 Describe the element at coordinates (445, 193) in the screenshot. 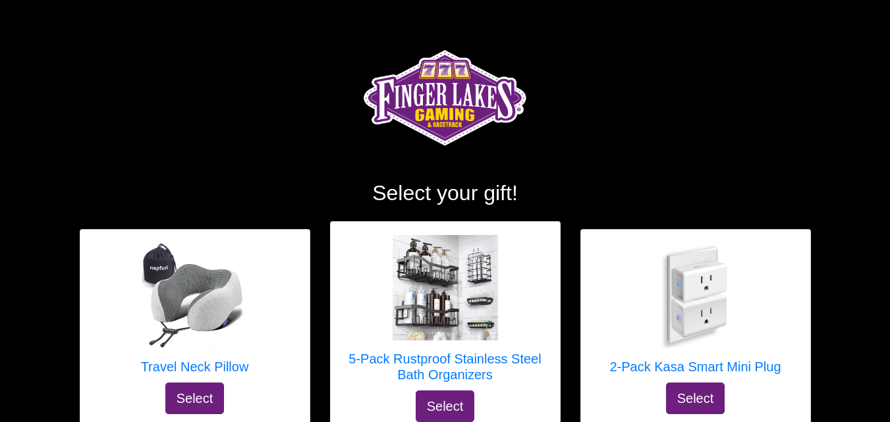

I see `h2: Select your gift!` at that location.